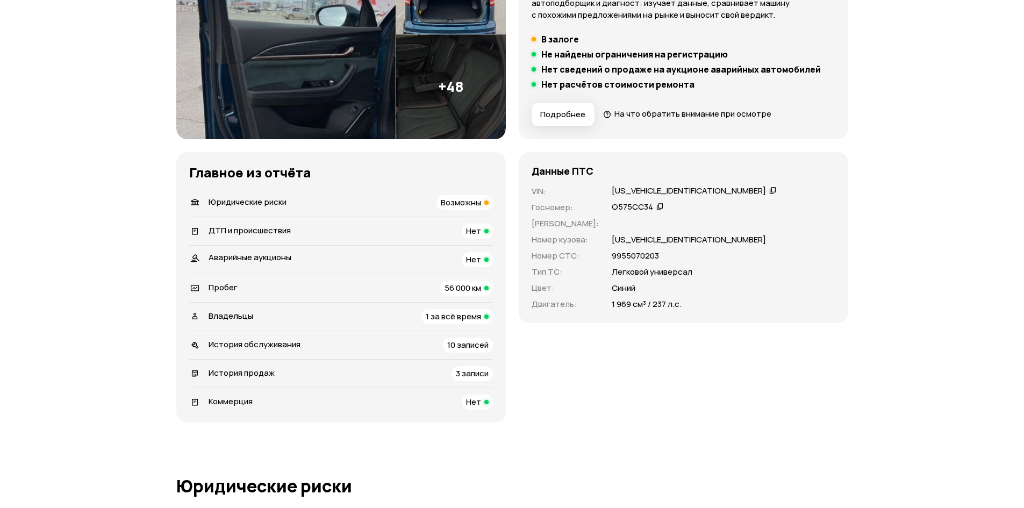 The width and height of the screenshot is (1024, 508). I want to click on span: На что обратить внимание при осмотре, so click(693, 113).